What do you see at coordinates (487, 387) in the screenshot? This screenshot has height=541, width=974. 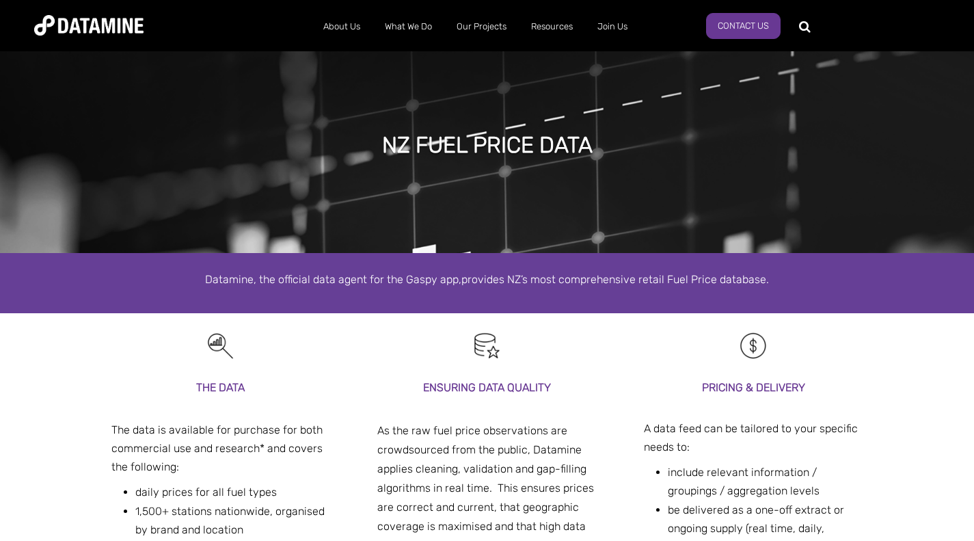 I see `h3: Ensuring data quality` at bounding box center [487, 387].